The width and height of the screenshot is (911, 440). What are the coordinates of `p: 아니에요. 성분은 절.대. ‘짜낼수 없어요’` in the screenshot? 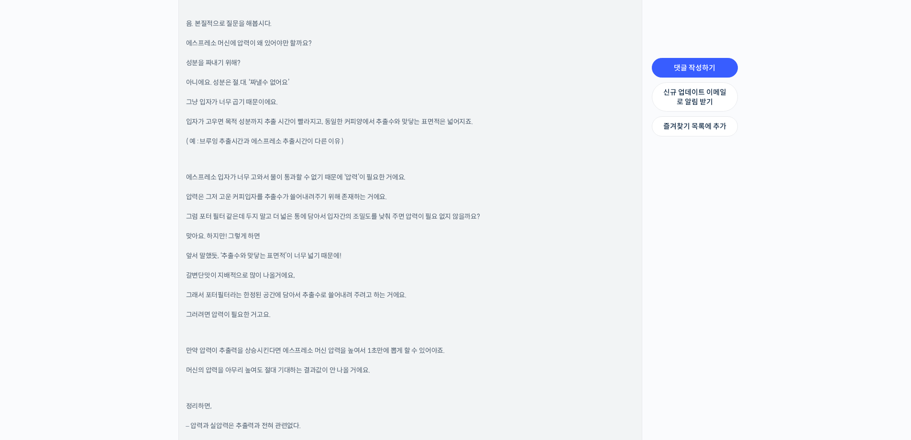 It's located at (410, 82).